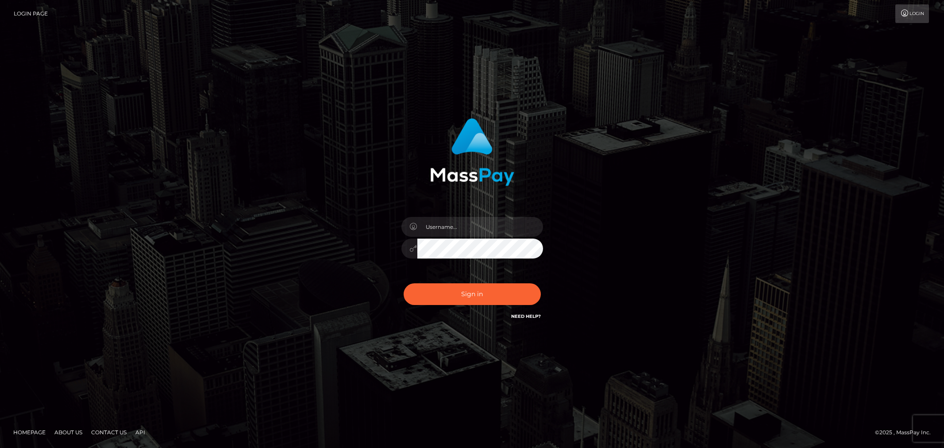 Image resolution: width=944 pixels, height=448 pixels. Describe the element at coordinates (140, 432) in the screenshot. I see `a: API` at that location.